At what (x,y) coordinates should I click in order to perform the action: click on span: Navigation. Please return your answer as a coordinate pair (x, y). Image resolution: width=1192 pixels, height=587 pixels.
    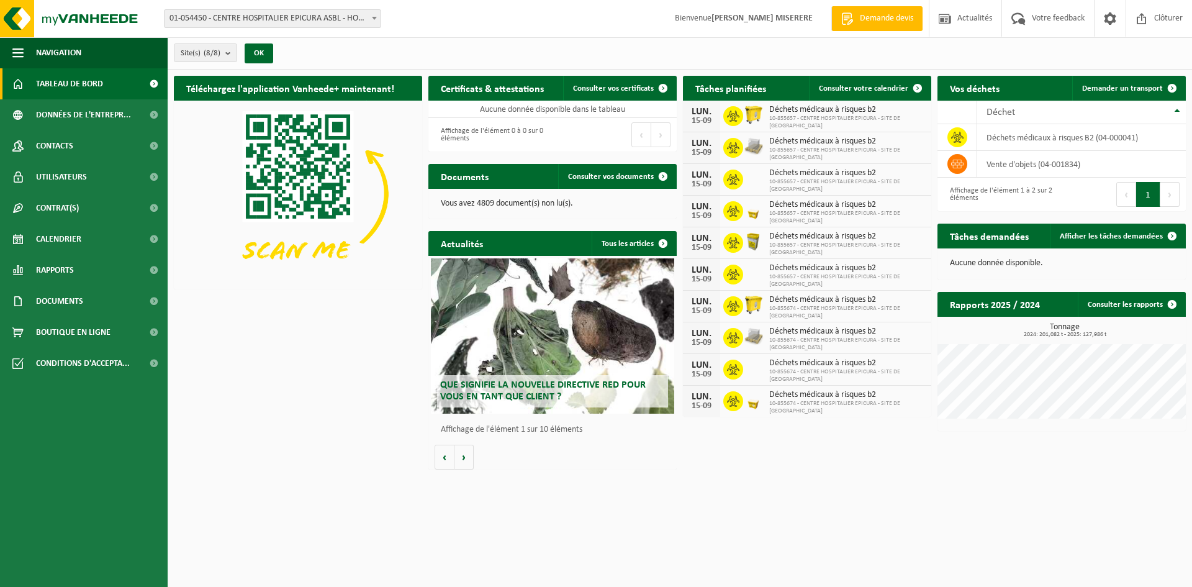
    Looking at the image, I should click on (58, 53).